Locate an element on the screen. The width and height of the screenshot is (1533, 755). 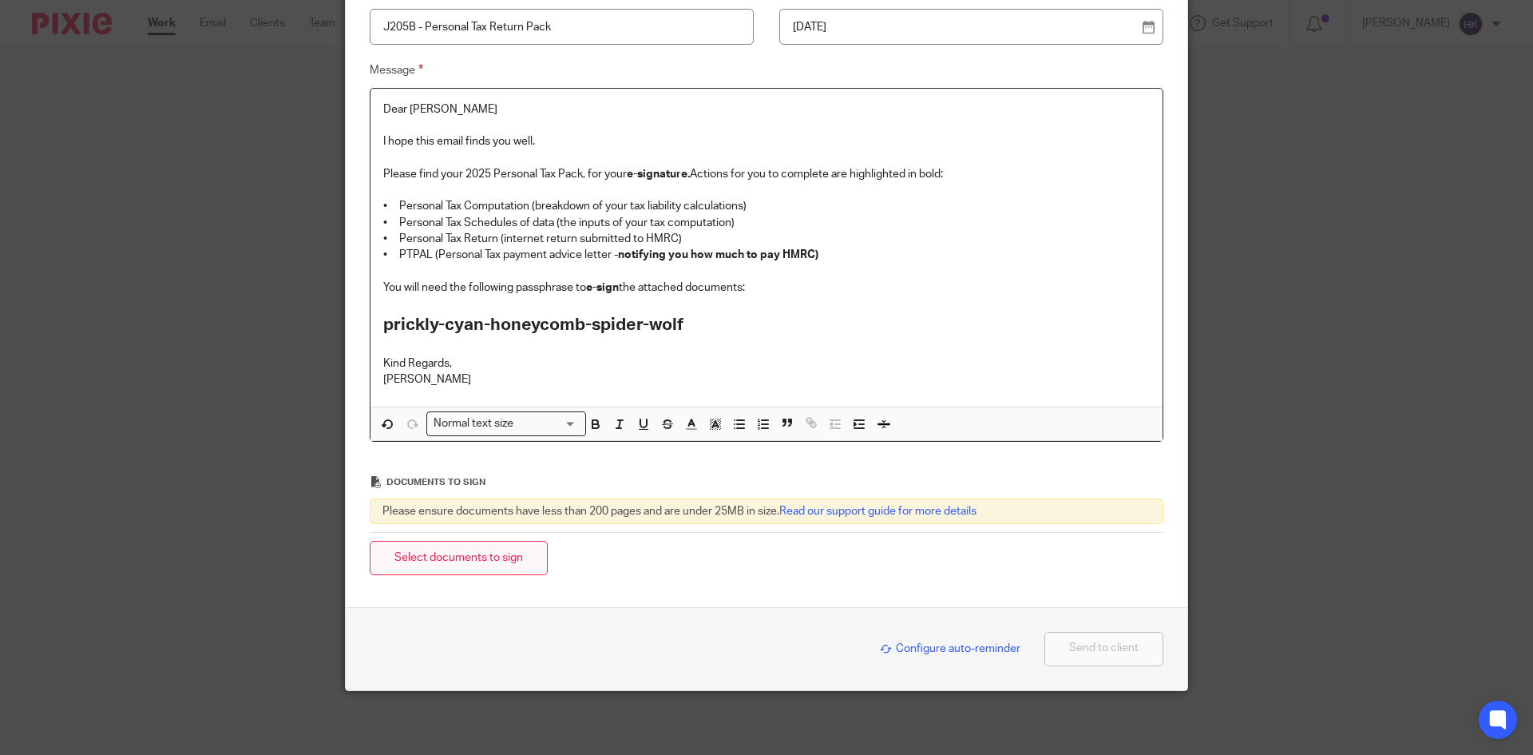
p: • Personal Tax Return (internet return submitted to HMRC) is located at coordinates (767, 239).